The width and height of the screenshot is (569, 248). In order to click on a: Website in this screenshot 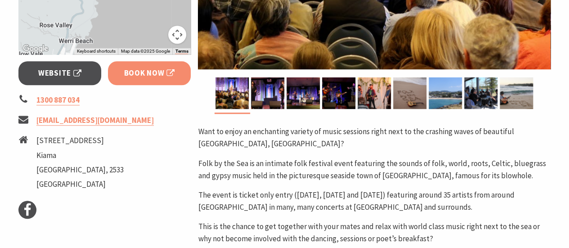, I will do `click(60, 73)`.